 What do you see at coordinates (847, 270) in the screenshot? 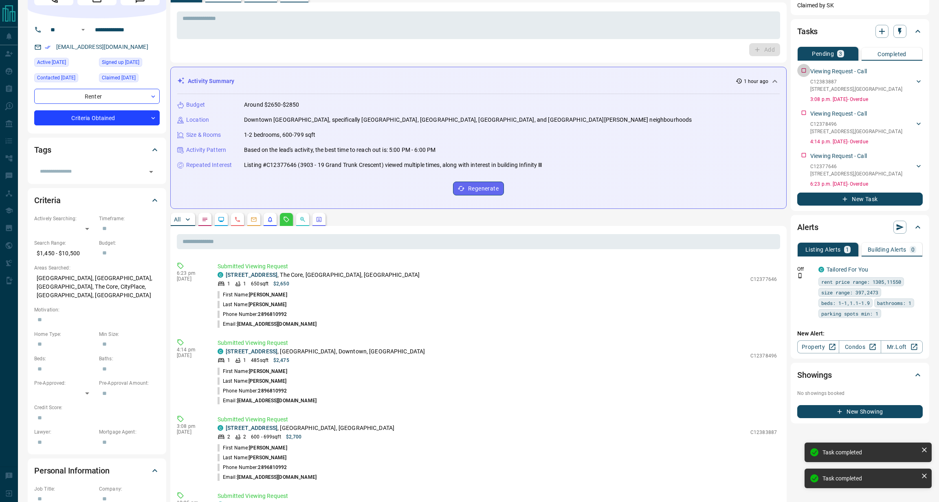
I see `a: Tailored For You` at bounding box center [847, 270].